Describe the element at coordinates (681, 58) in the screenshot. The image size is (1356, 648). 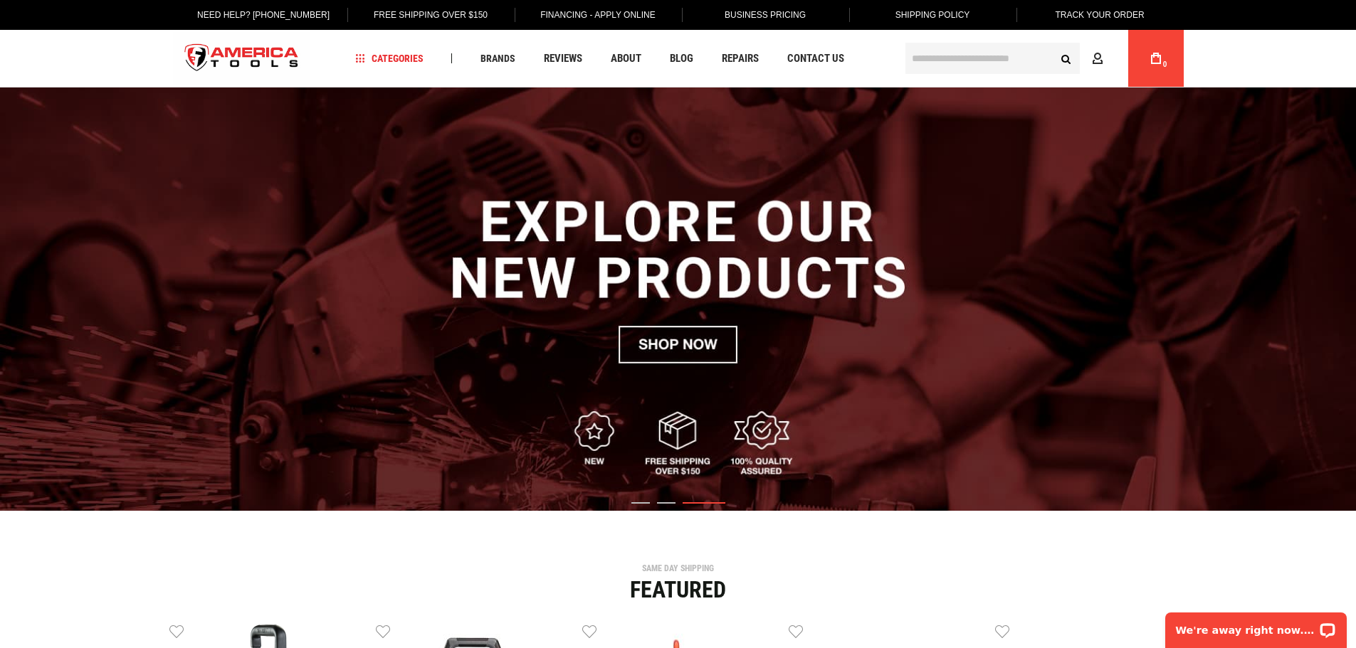
I see `span: Blog` at that location.